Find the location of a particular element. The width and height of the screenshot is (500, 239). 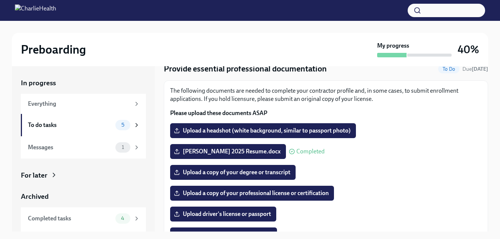

a: Archived is located at coordinates (83, 197).